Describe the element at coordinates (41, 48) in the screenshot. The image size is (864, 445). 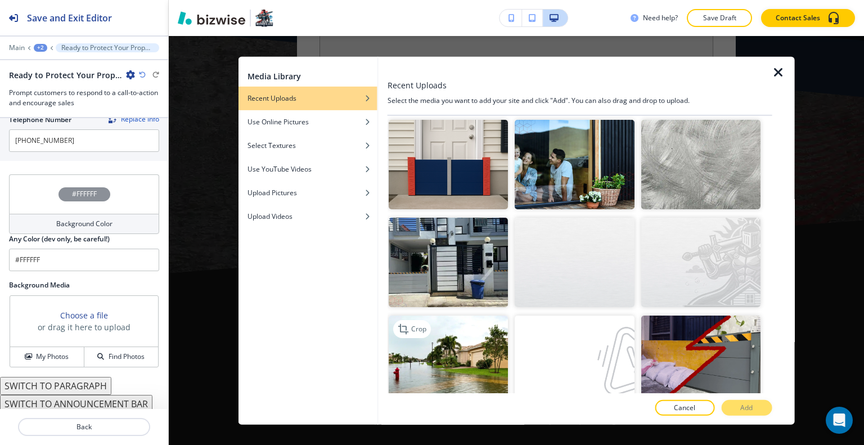
I see `div: +2` at that location.